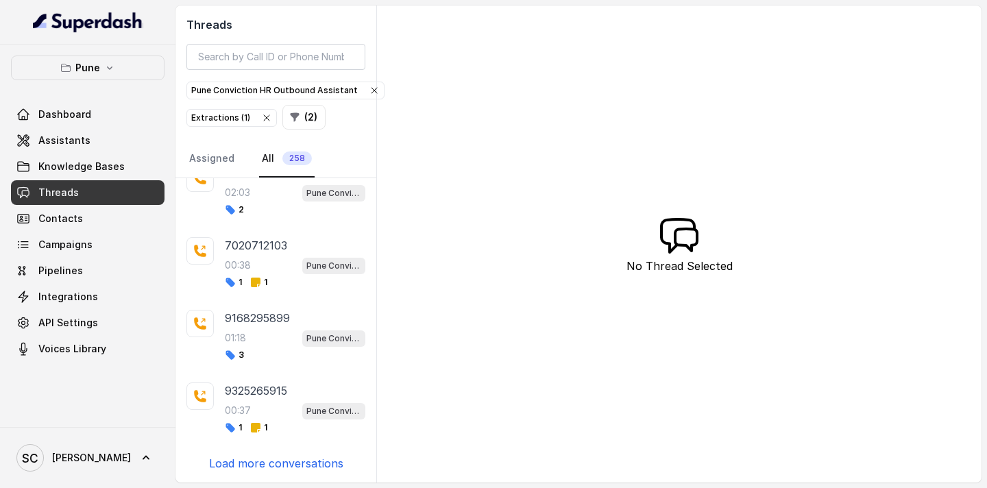  Describe the element at coordinates (304, 117) in the screenshot. I see `button: (2)` at that location.